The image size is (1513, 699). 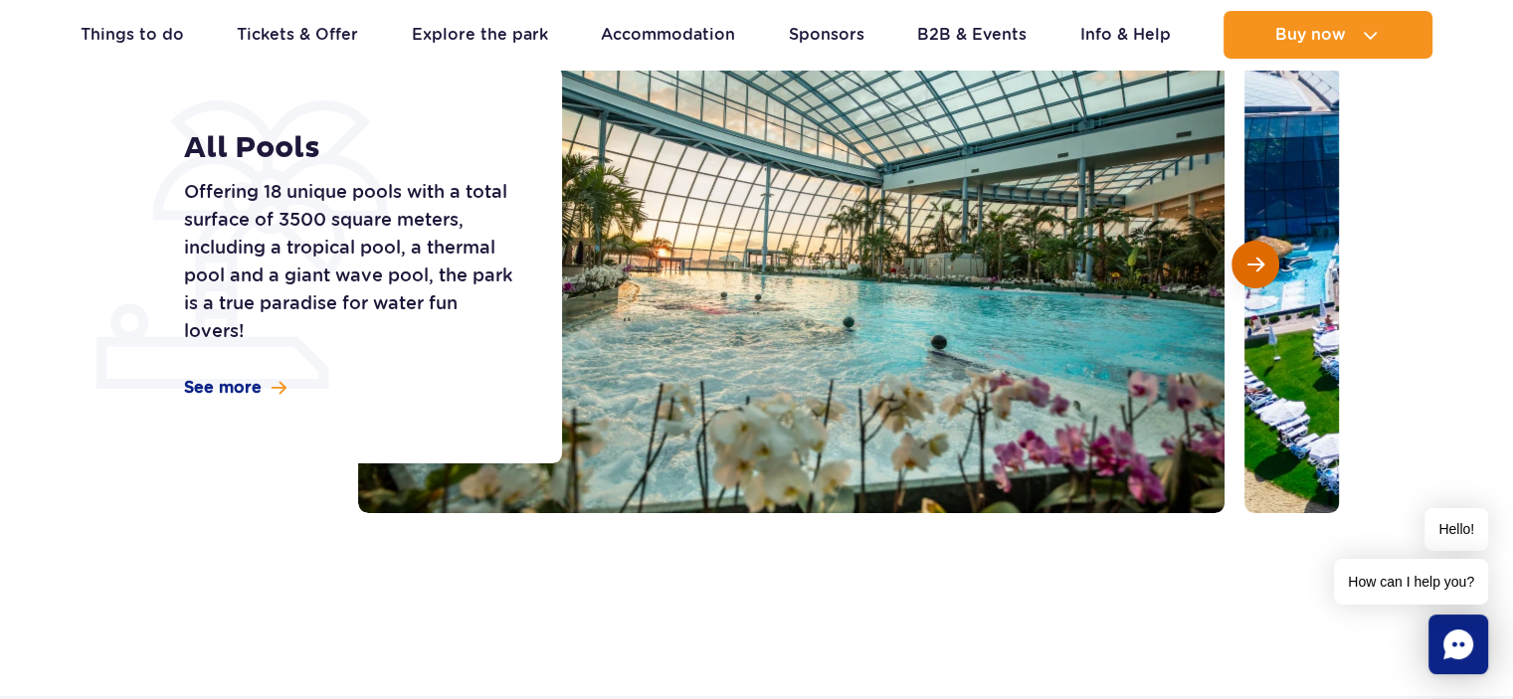 What do you see at coordinates (1328, 35) in the screenshot?
I see `button: Buy now` at bounding box center [1328, 35].